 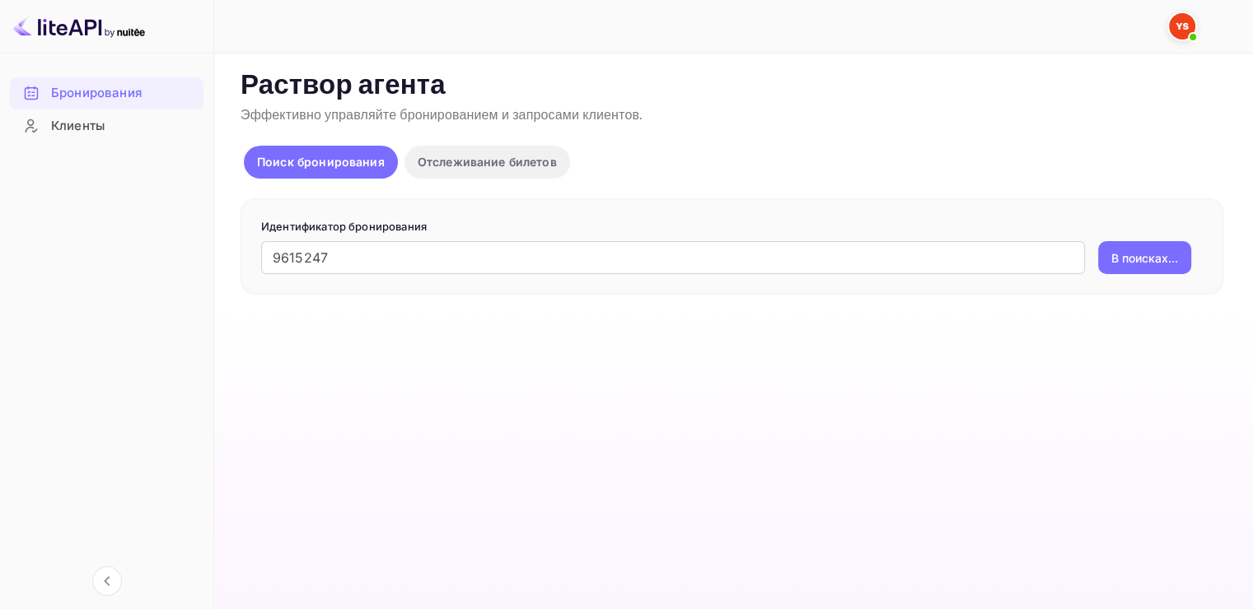 What do you see at coordinates (106, 126) in the screenshot?
I see `div: Клиенты` at bounding box center [106, 126].